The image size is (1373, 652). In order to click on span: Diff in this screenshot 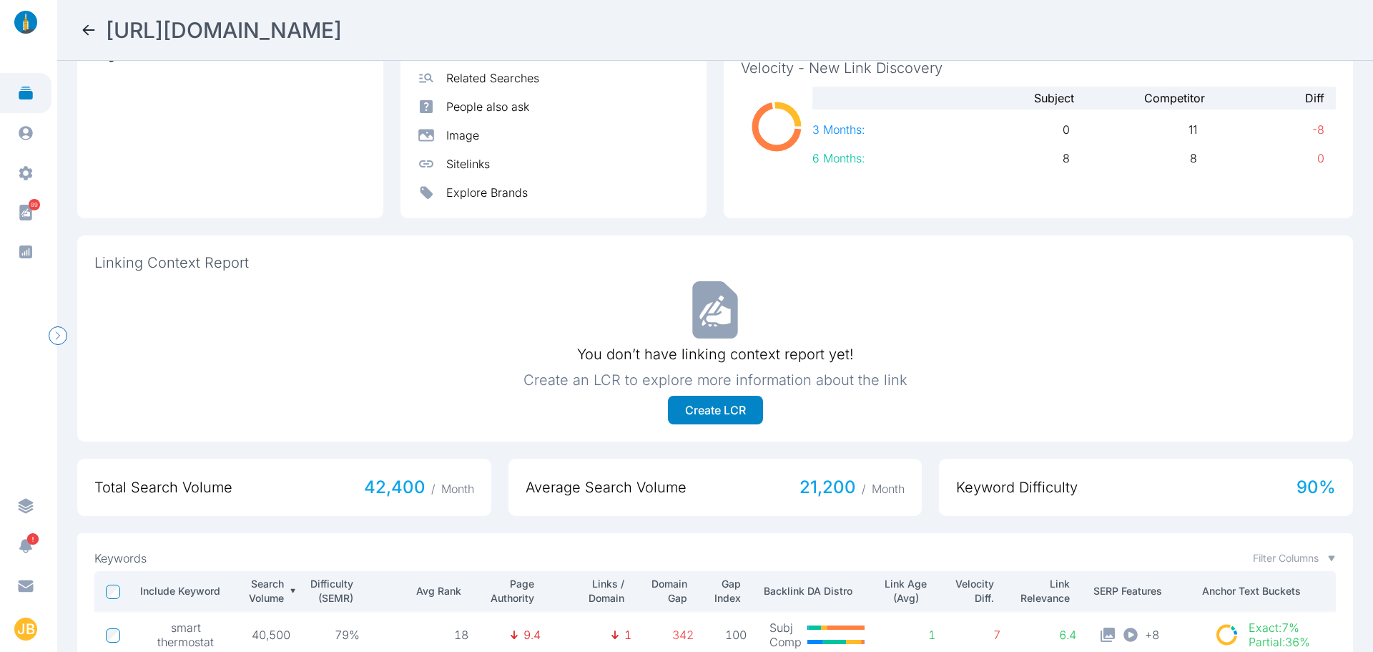, I will do `click(1270, 98)`.